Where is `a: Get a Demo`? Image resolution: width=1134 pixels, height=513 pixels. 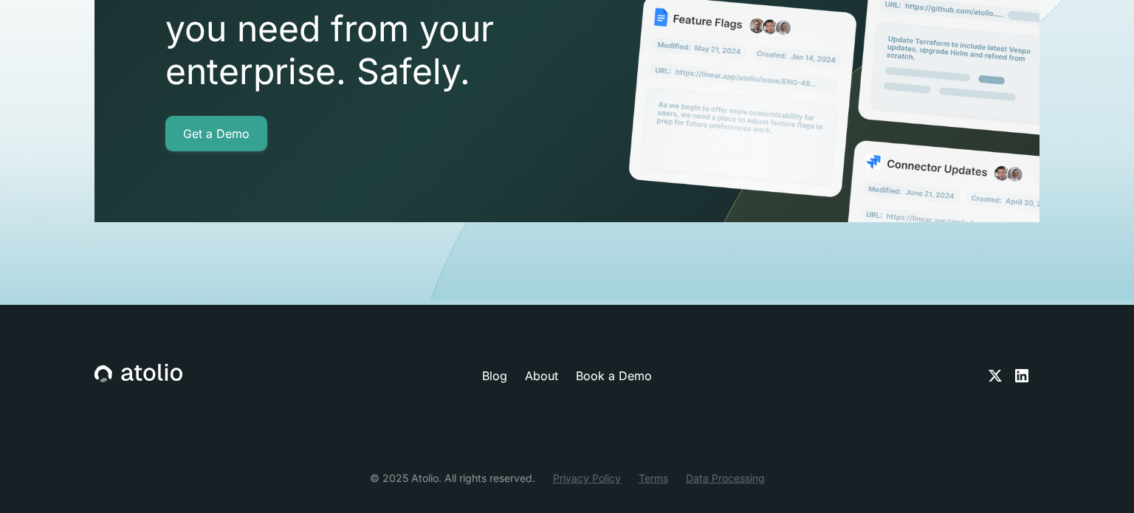 a: Get a Demo is located at coordinates (216, 134).